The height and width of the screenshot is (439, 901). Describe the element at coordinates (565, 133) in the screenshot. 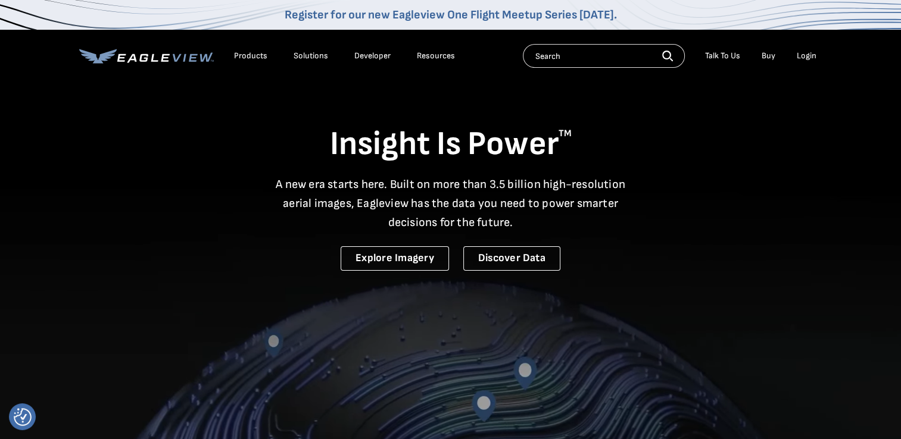

I see `sup: TM` at that location.